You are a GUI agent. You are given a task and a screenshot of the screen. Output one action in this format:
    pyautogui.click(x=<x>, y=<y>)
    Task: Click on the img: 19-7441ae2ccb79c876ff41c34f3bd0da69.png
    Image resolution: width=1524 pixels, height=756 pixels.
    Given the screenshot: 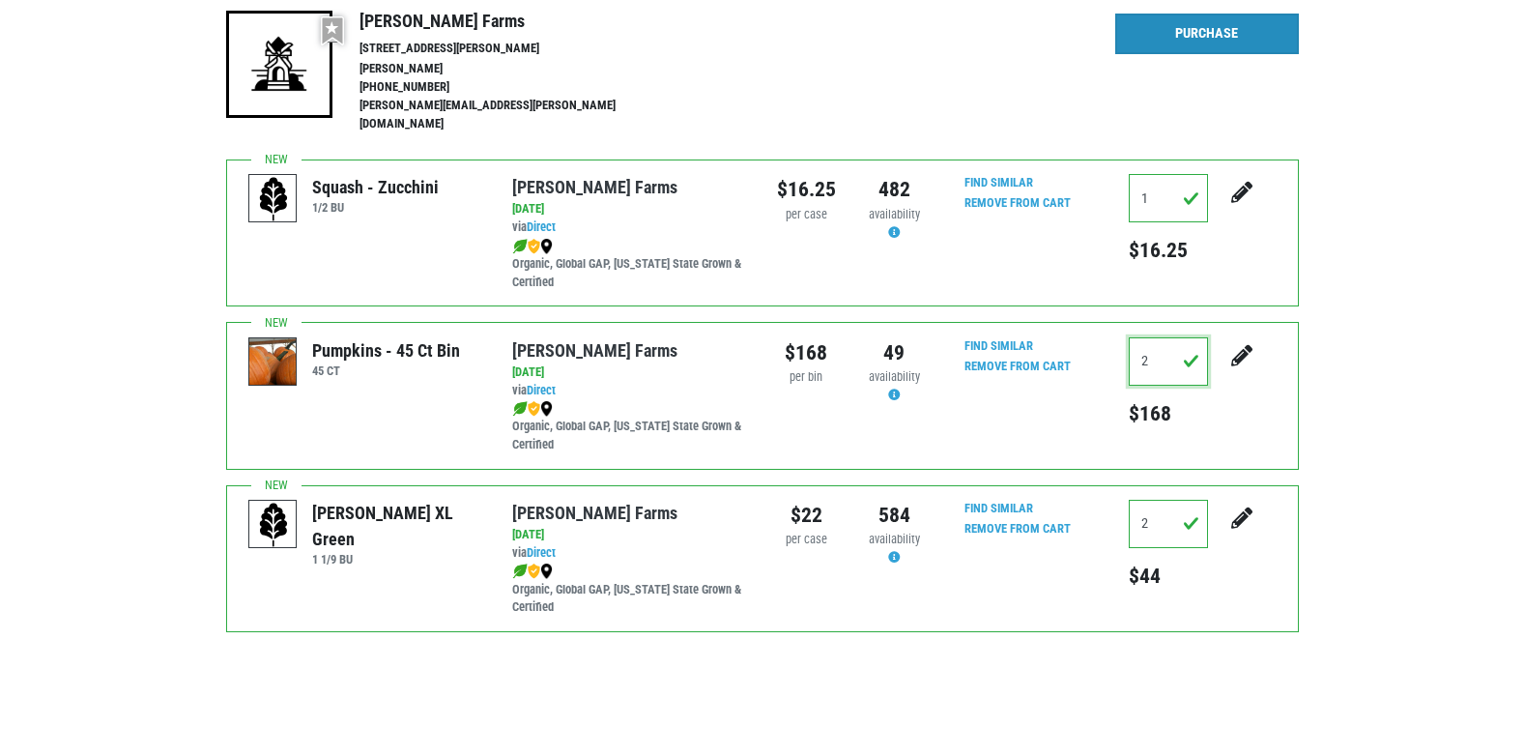 What is the action you would take?
    pyautogui.click(x=279, y=64)
    